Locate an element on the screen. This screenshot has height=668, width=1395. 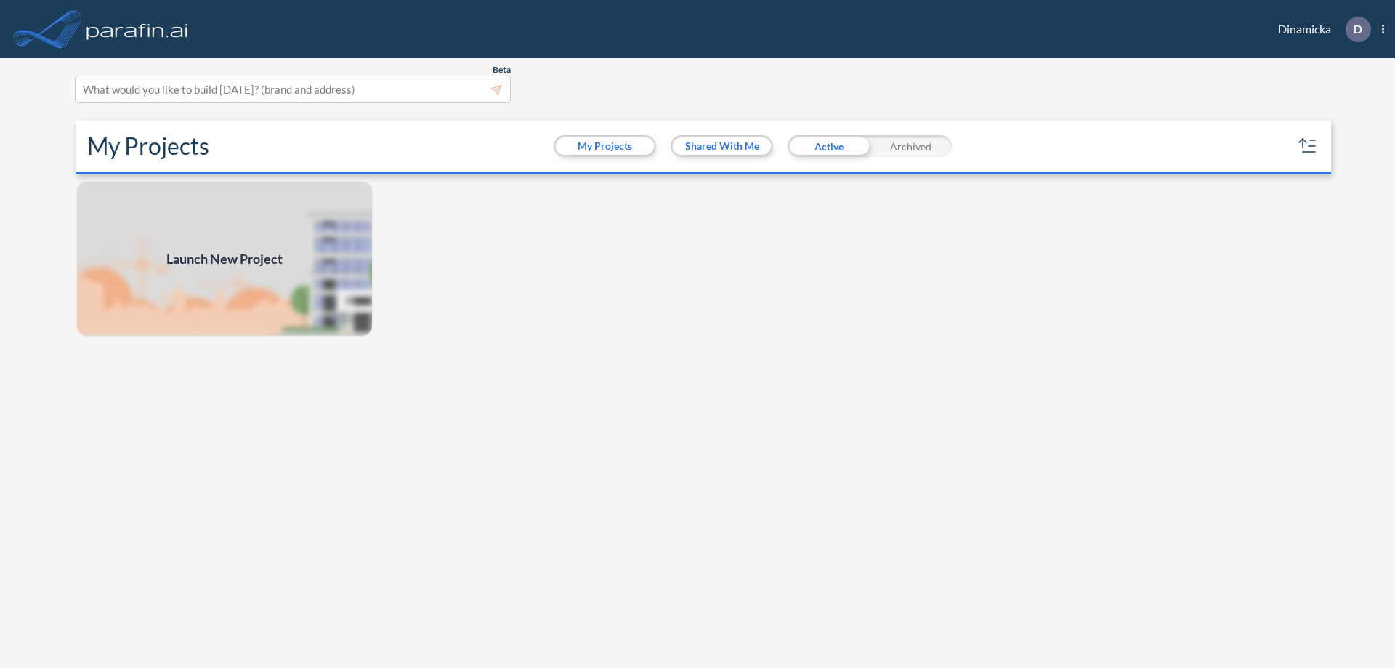
div: Archived is located at coordinates (910, 146).